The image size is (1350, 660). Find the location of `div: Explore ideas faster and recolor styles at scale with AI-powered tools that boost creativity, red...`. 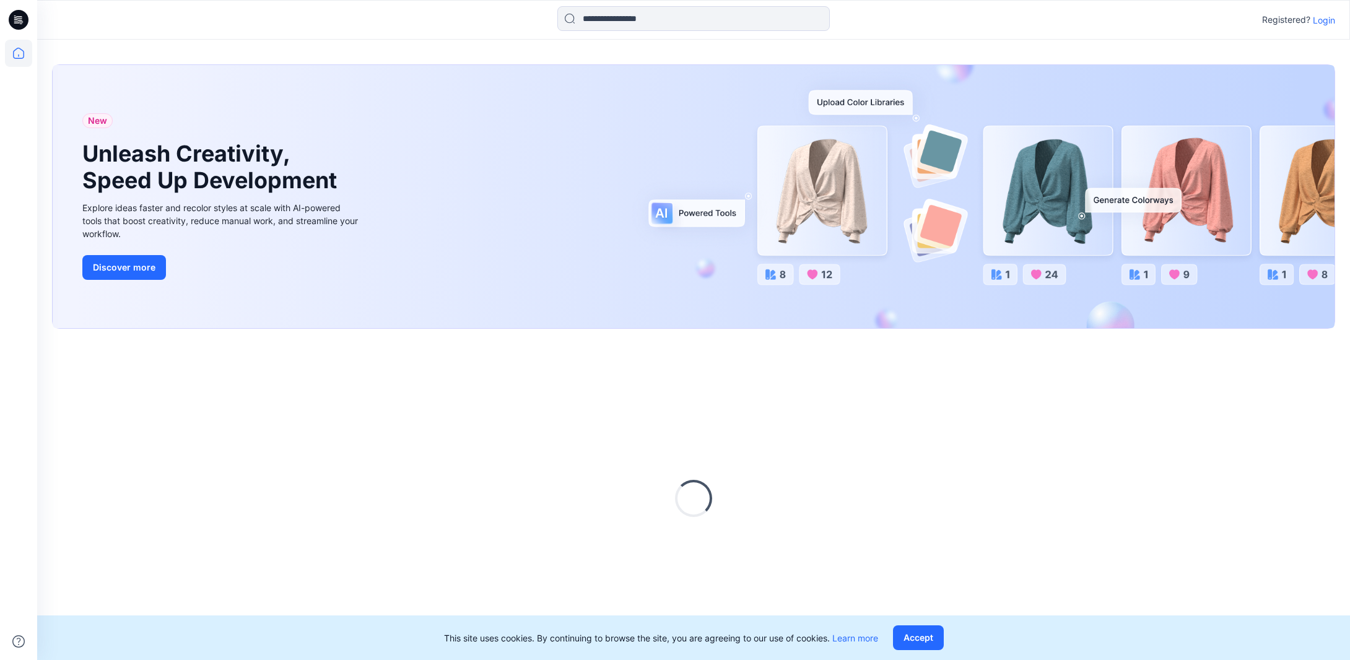

div: Explore ideas faster and recolor styles at scale with AI-powered tools that boost creativity, red... is located at coordinates (222, 220).